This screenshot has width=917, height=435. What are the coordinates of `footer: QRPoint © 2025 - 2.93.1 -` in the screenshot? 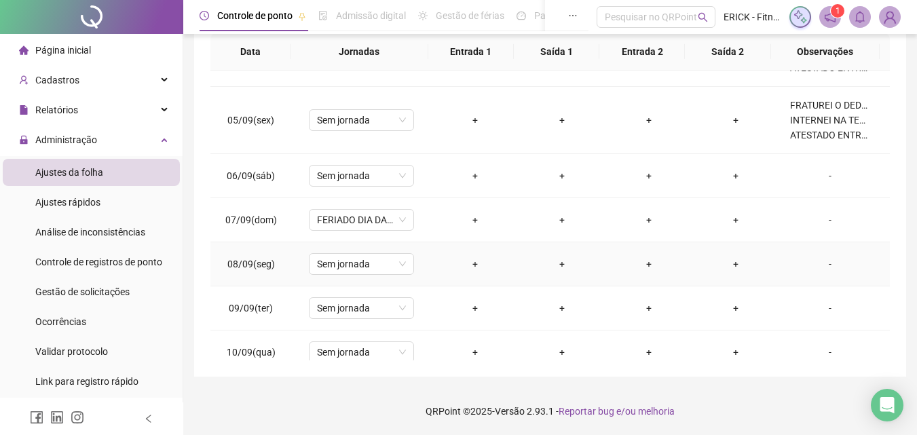 It's located at (550, 411).